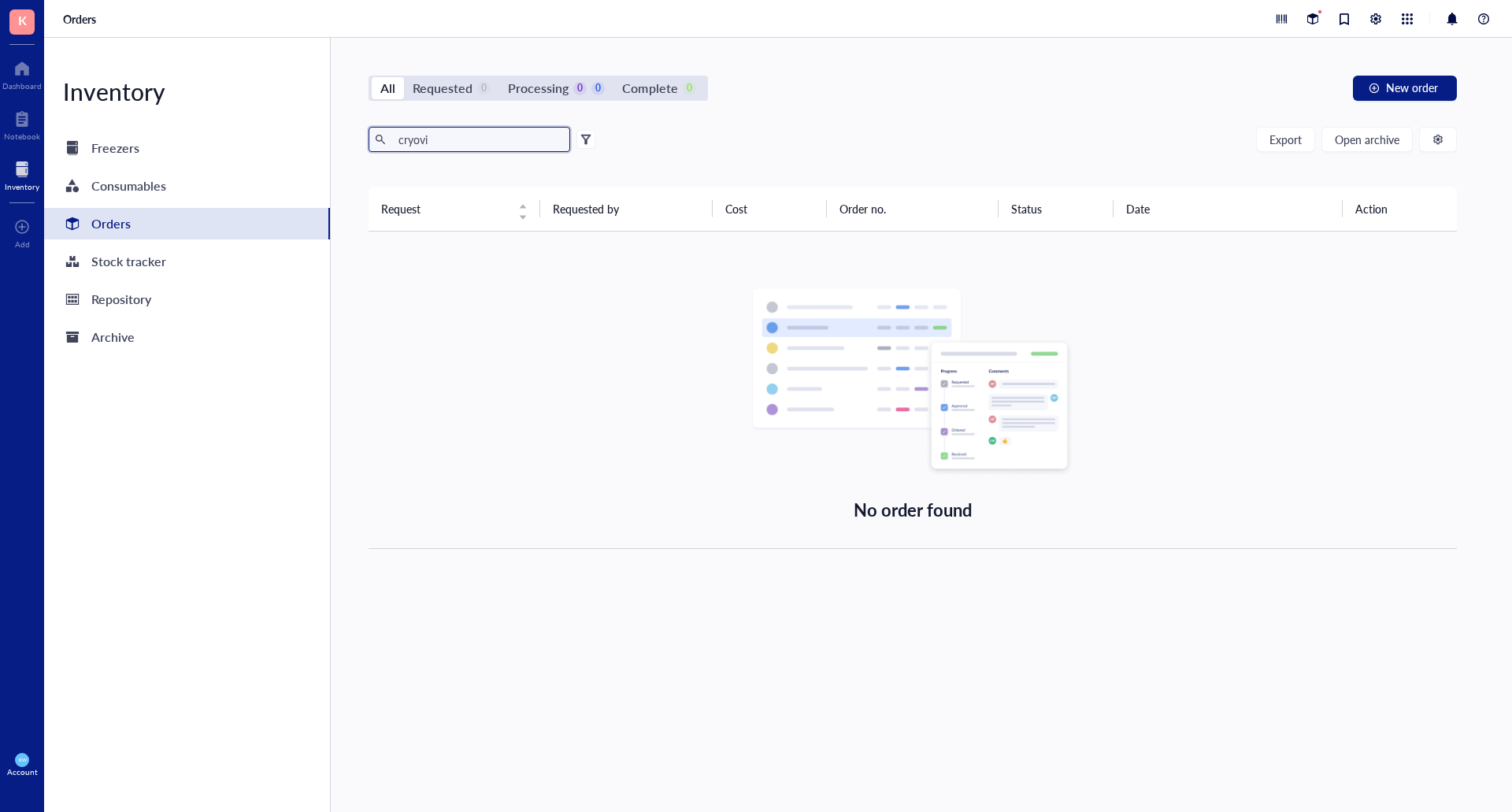 The height and width of the screenshot is (812, 1512). Describe the element at coordinates (1405, 89) in the screenshot. I see `button: New order` at that location.